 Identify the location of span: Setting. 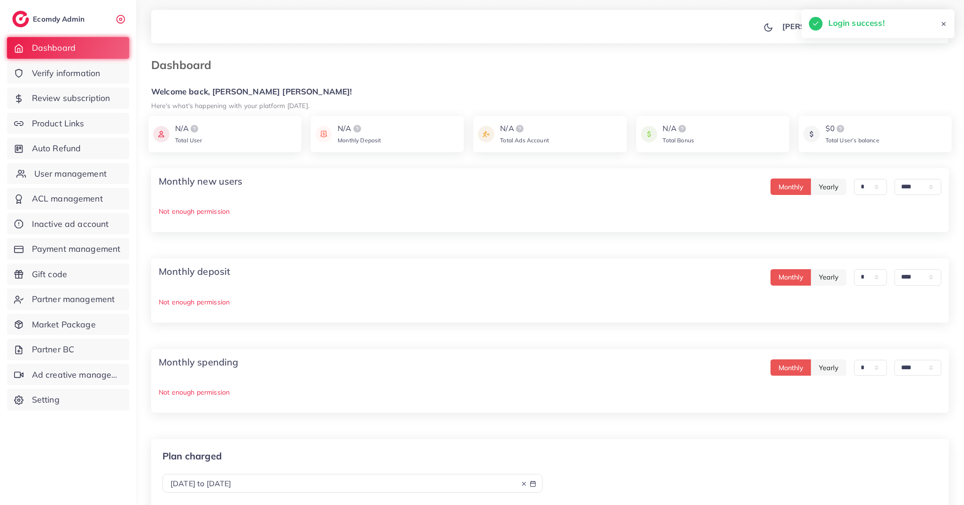
(46, 399).